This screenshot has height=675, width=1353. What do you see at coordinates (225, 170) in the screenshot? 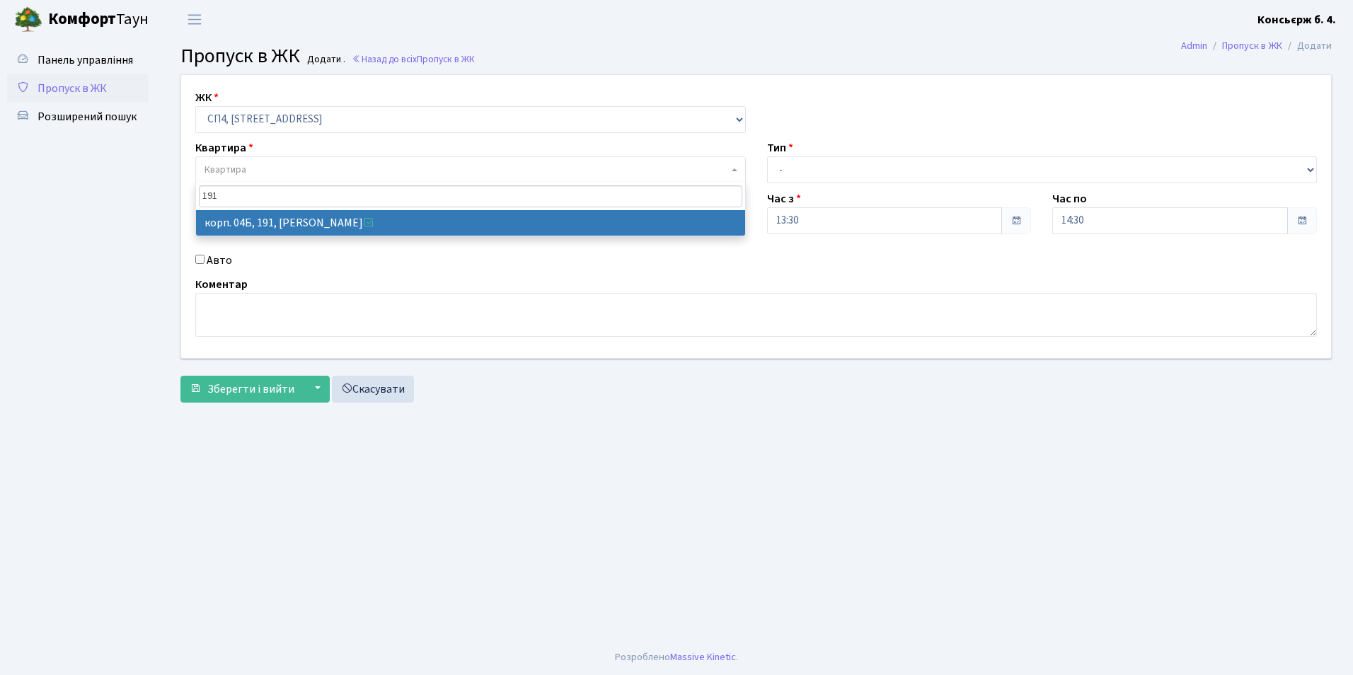
I see `span: Квартира` at bounding box center [225, 170].